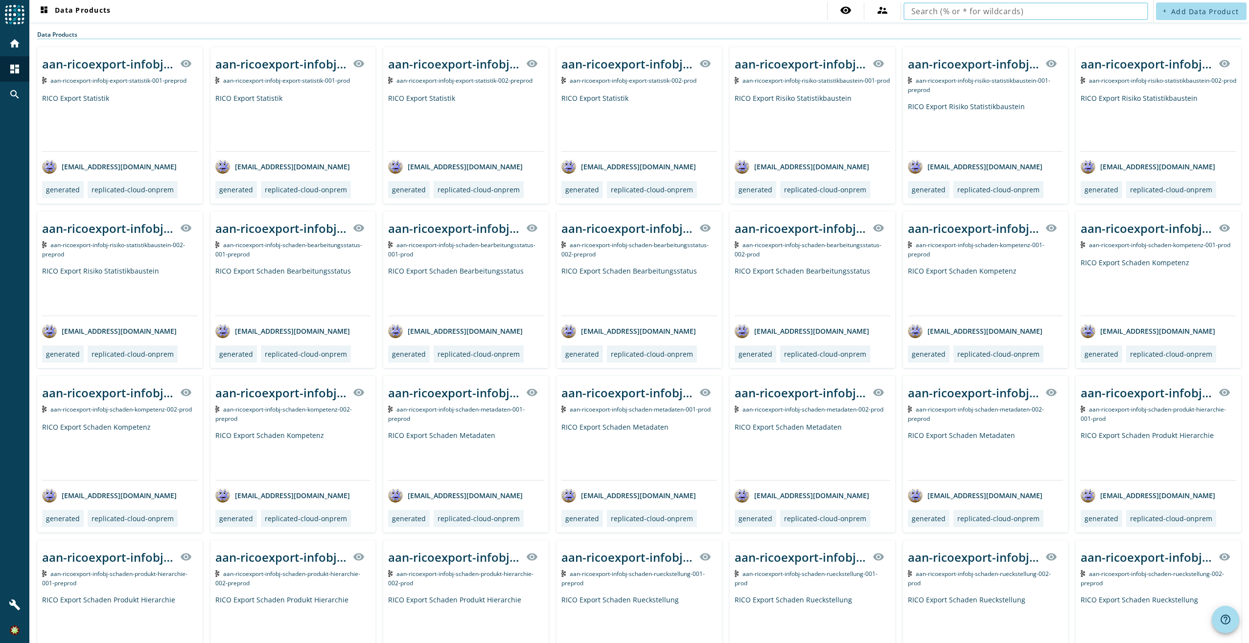 The width and height of the screenshot is (1249, 643). Describe the element at coordinates (121, 409) in the screenshot. I see `span: Kafka Topic: aan-ricoexport-infobj-schaden-kompetenz-002-prod` at that location.